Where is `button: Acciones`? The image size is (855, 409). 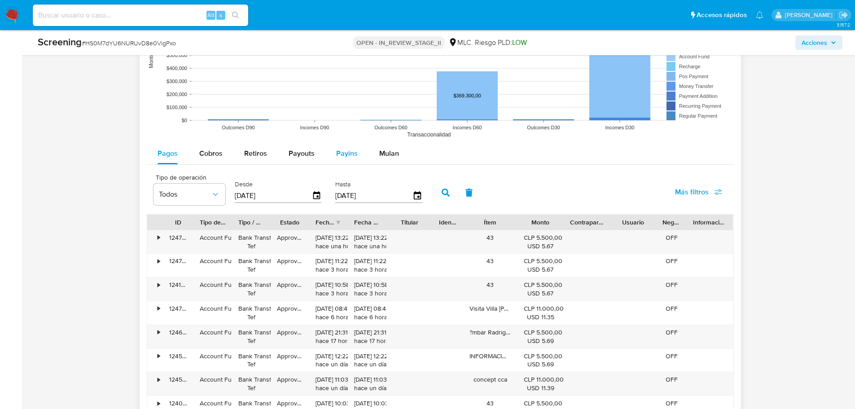
button: Acciones is located at coordinates (819, 43).